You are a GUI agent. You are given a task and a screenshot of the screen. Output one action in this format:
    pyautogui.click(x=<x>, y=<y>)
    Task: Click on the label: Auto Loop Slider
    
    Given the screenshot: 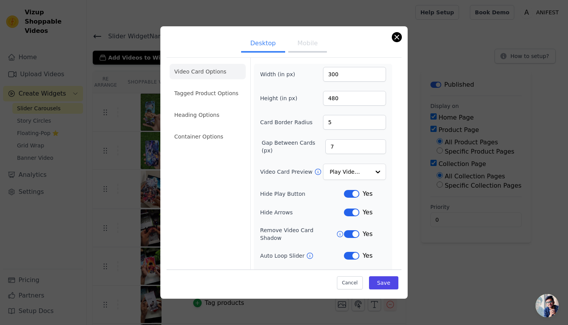 What is the action you would take?
    pyautogui.click(x=283, y=256)
    